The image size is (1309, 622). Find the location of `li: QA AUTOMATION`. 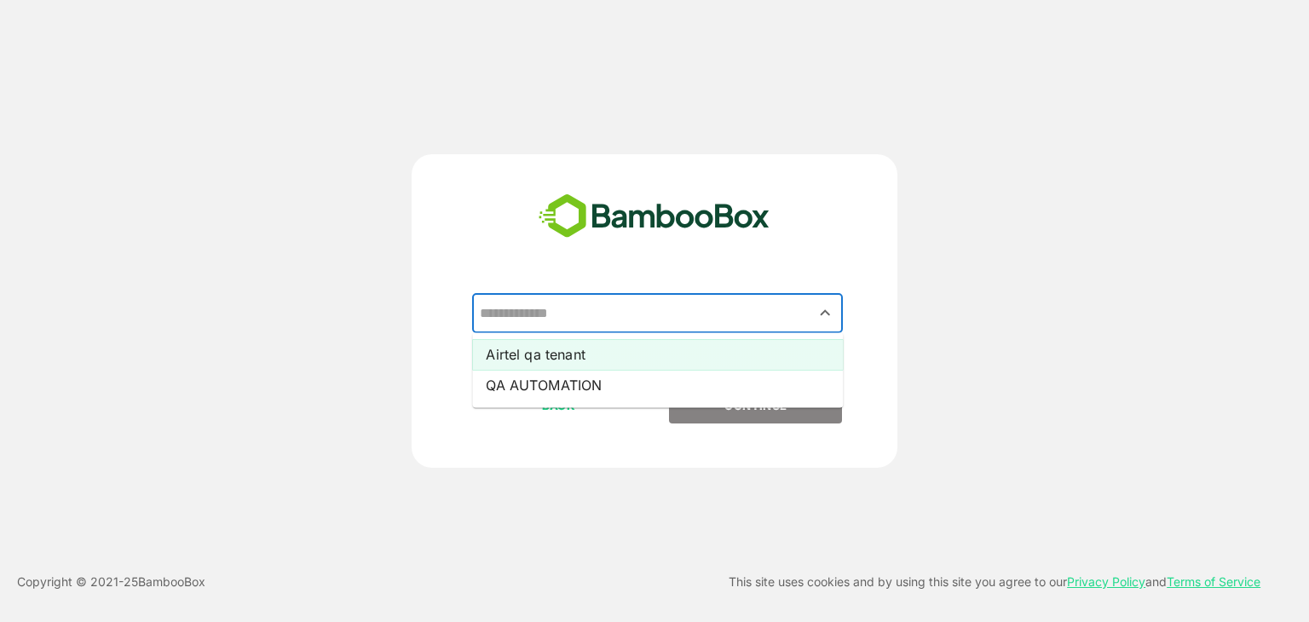

li: QA AUTOMATION is located at coordinates (657, 385).